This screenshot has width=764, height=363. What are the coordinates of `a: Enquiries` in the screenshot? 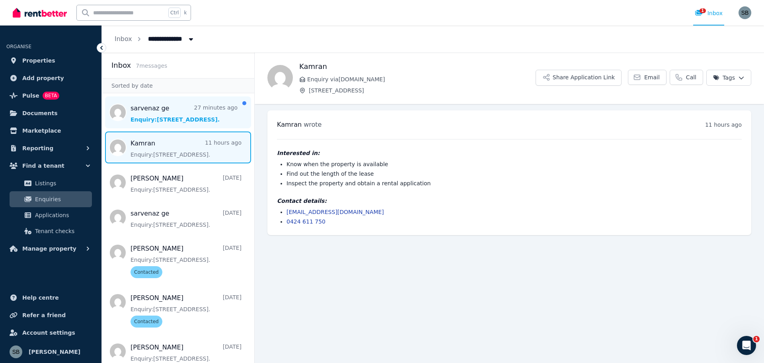 It's located at (51, 199).